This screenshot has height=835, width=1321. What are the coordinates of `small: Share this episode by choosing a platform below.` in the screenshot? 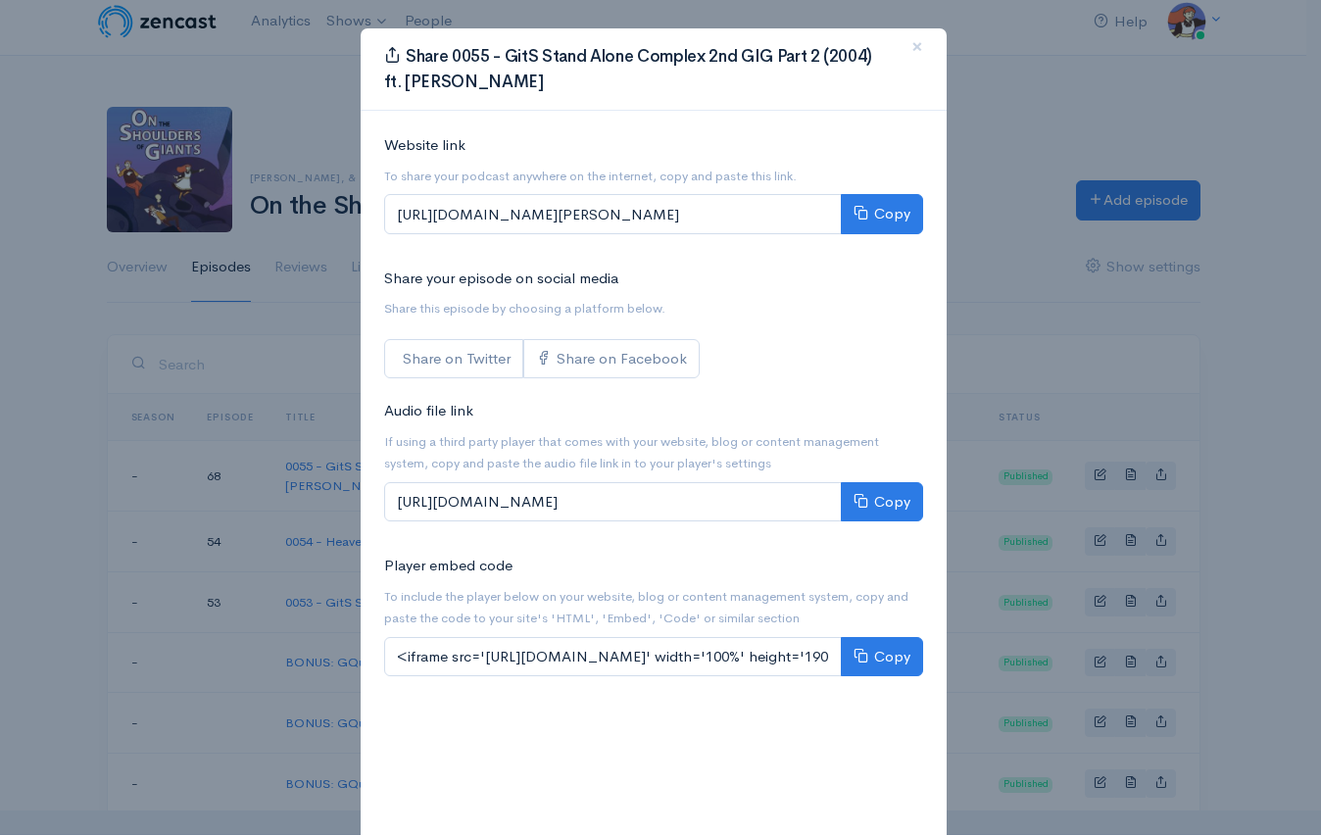 It's located at (524, 308).